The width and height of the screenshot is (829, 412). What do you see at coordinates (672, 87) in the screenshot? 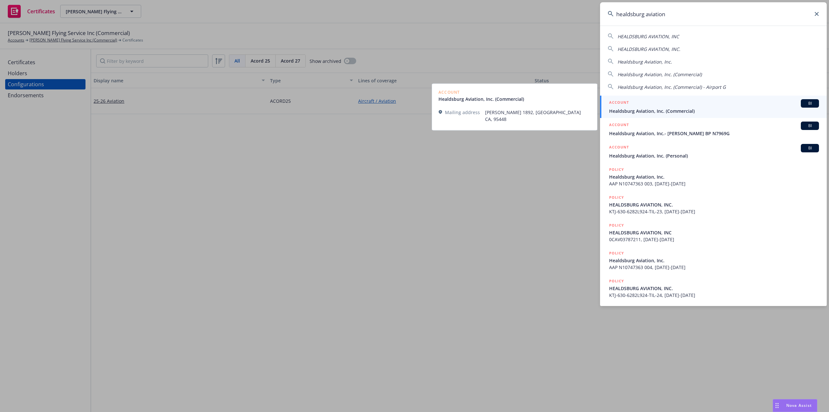
I see `span: Healdsburg Aviation, Inc. (Commercial) - Airport G` at bounding box center [672, 87].